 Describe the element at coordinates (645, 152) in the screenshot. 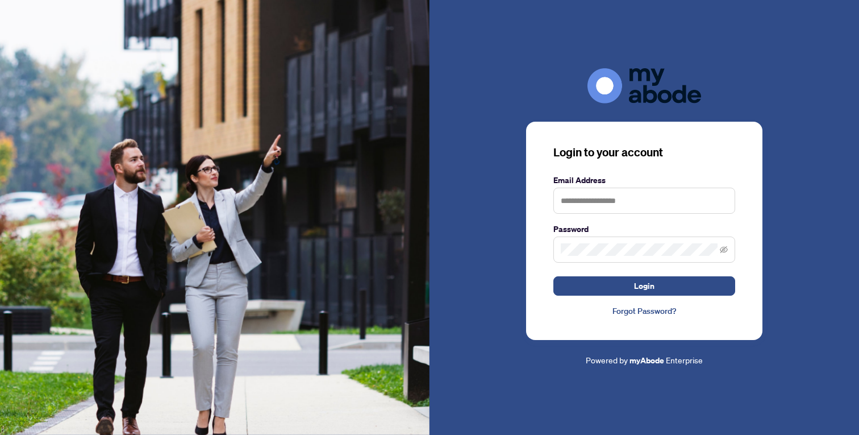

I see `h3: Login to your account` at that location.